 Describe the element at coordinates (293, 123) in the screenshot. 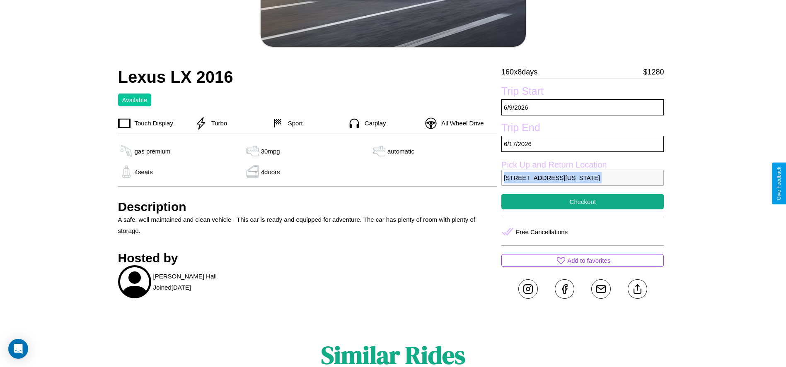

I see `p: Sport` at that location.